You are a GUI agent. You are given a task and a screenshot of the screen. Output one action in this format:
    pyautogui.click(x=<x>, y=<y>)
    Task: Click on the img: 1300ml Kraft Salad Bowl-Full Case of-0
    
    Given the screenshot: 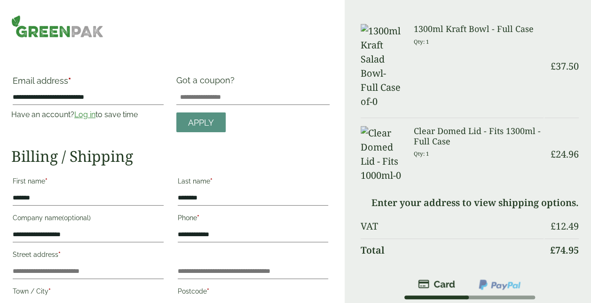 What is the action you would take?
    pyautogui.click(x=382, y=66)
    